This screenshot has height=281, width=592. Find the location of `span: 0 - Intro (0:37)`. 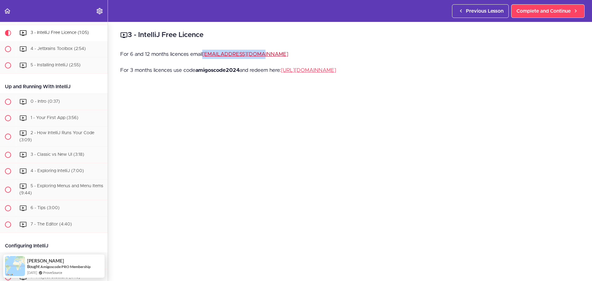

span: 0 - Intro (0:37) is located at coordinates (45, 101).